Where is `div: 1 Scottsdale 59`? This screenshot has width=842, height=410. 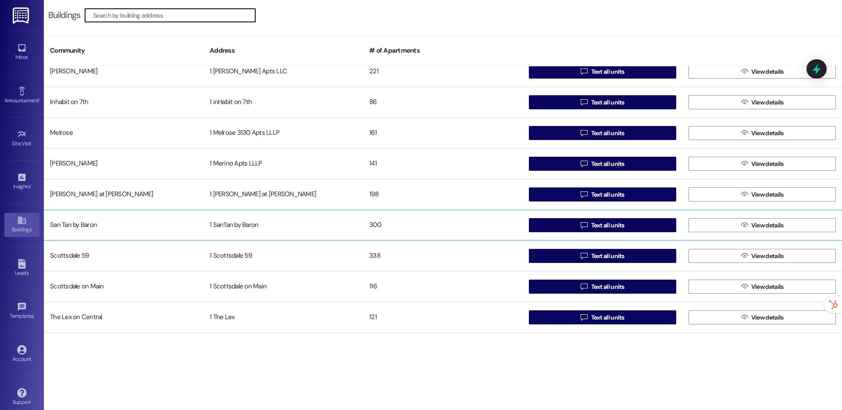
div: 1 Scottsdale 59 is located at coordinates (283, 256).